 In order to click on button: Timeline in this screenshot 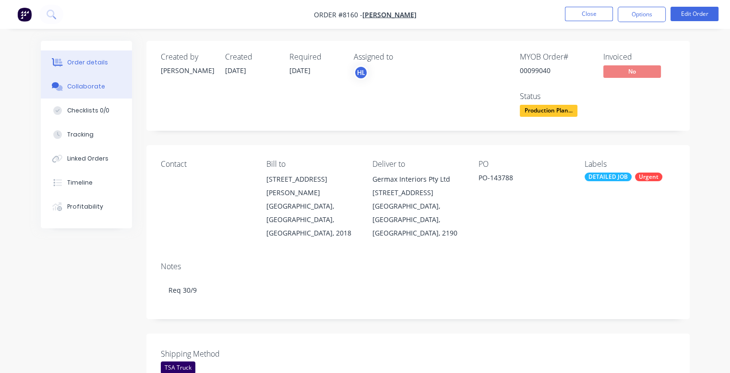, I will do `click(86, 182)`.